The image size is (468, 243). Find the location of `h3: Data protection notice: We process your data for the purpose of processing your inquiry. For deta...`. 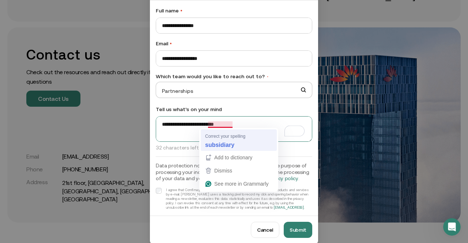

h3: Data protection notice: We process your data for the purpose of processing your inquiry. For deta... is located at coordinates (234, 172).